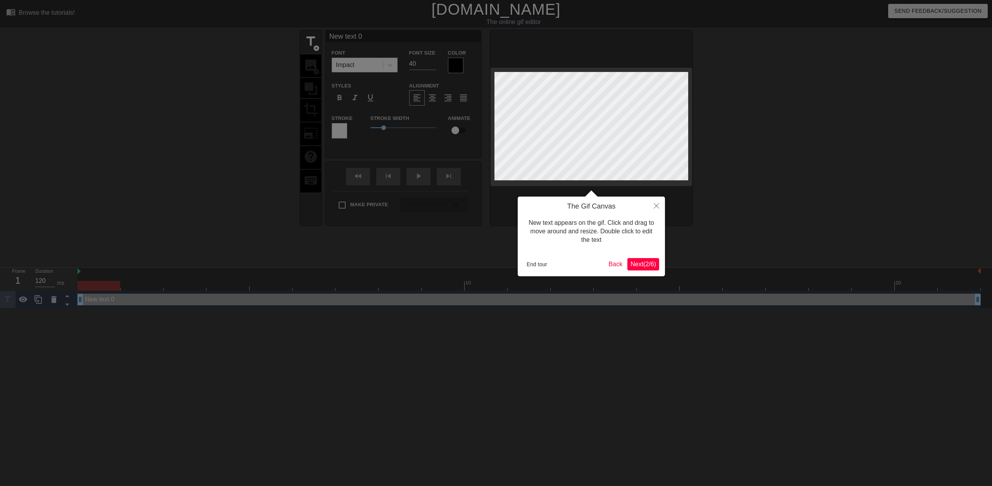 The height and width of the screenshot is (486, 992). What do you see at coordinates (643, 264) in the screenshot?
I see `span: Next ( 2 / 6 )` at bounding box center [643, 264].